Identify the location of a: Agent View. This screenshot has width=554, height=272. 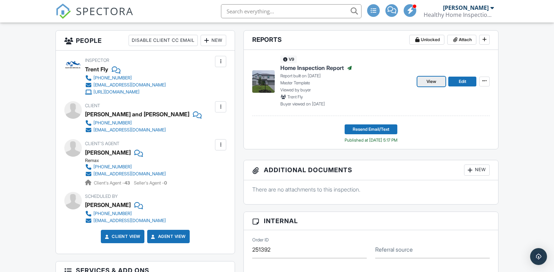
(167, 236).